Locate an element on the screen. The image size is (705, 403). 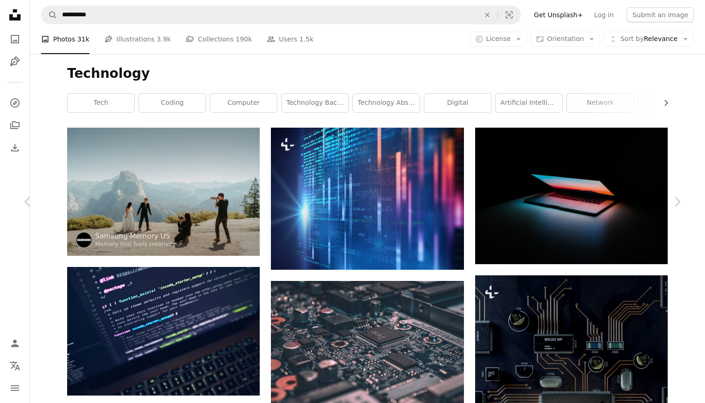
a: Next is located at coordinates (677, 202).